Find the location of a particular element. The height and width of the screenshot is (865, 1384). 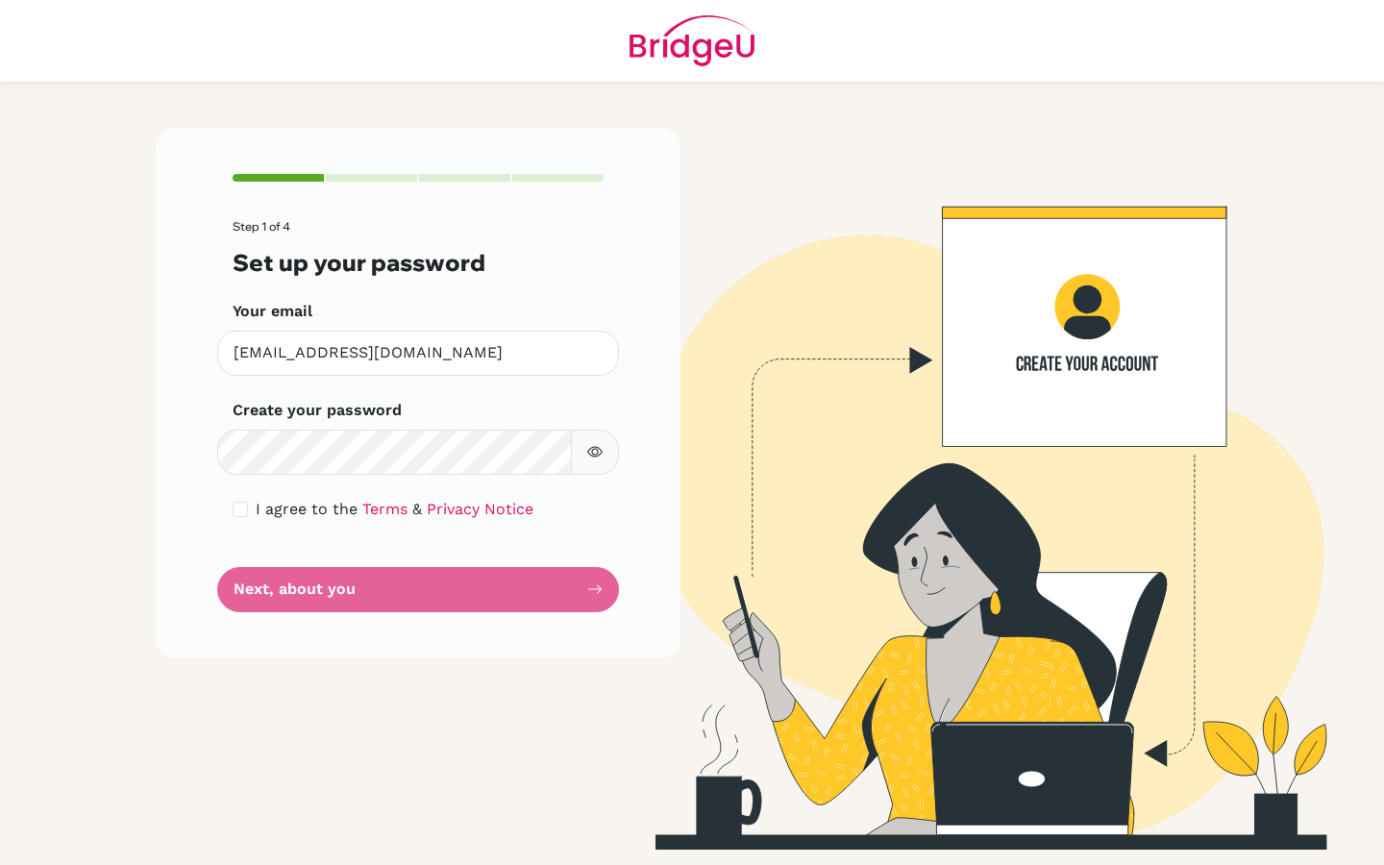

label: Your email is located at coordinates (272, 311).